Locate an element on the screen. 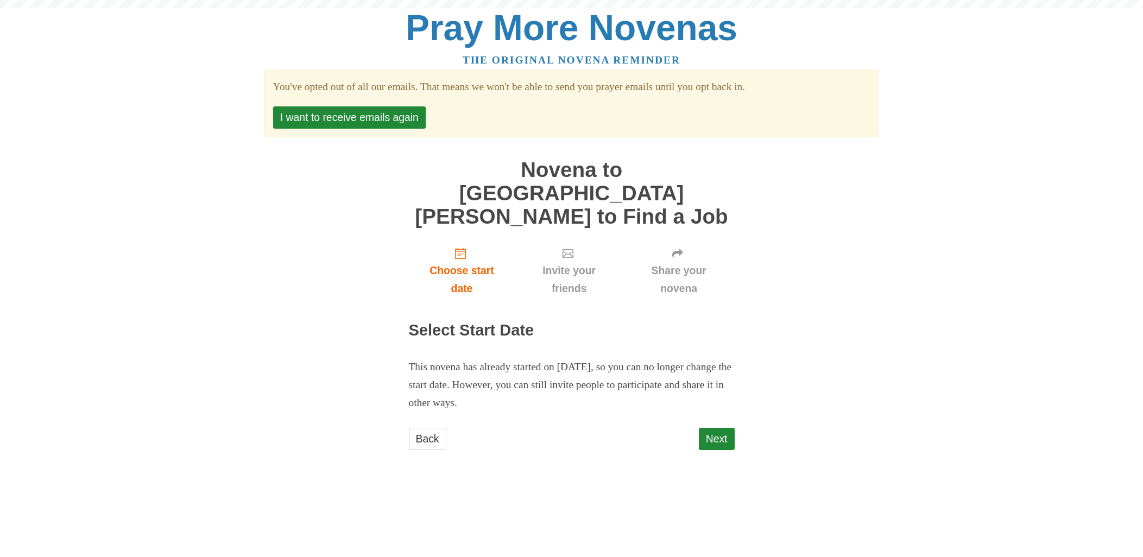 This screenshot has height=557, width=1143. button: I want to receive emails again is located at coordinates (349, 117).